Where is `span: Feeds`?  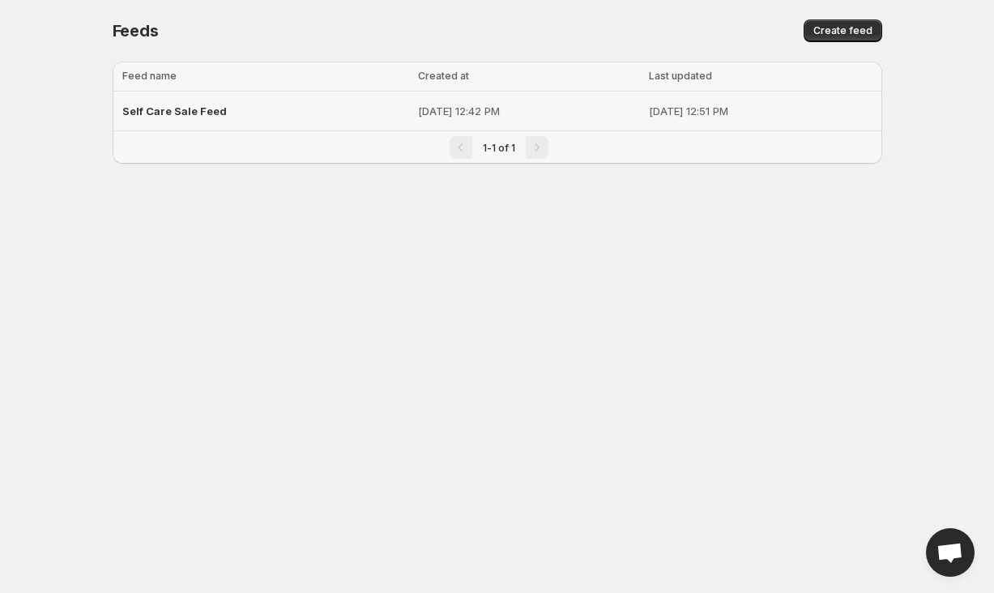
span: Feeds is located at coordinates (135, 31).